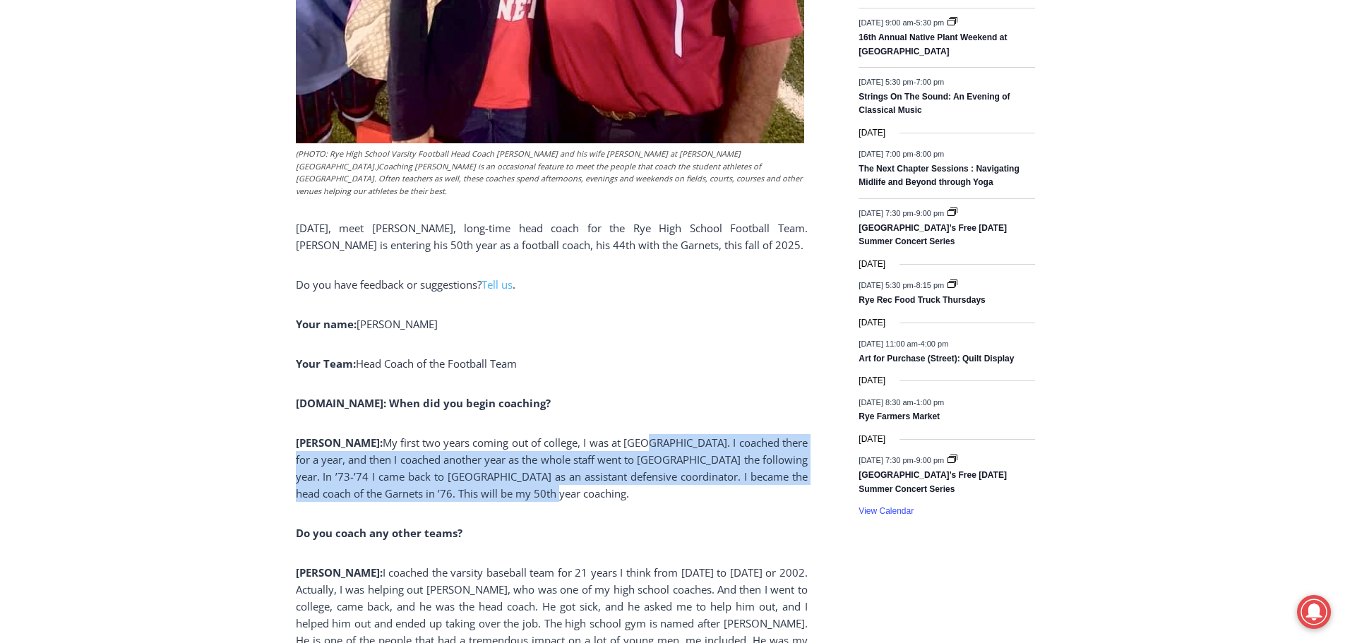  I want to click on a: Art for Purchase (Street): Quilt Display, so click(936, 359).